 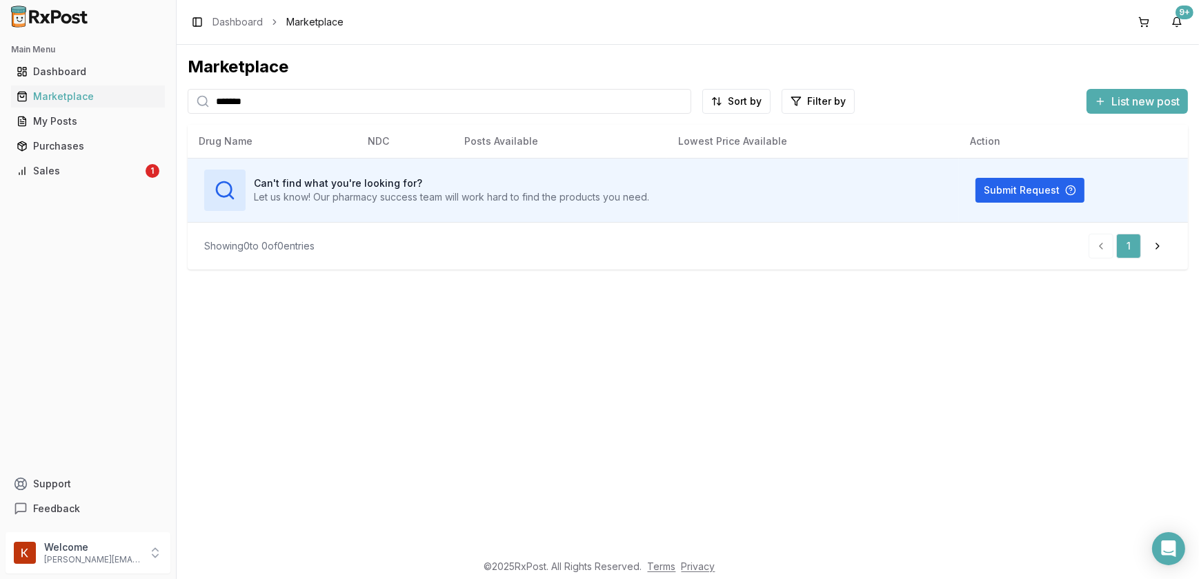 What do you see at coordinates (50, 17) in the screenshot?
I see `img: RxPost Logo` at bounding box center [50, 17].